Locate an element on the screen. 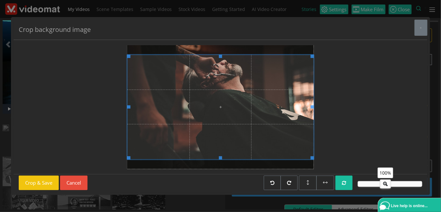 The width and height of the screenshot is (441, 212). button: Close is located at coordinates (421, 28).